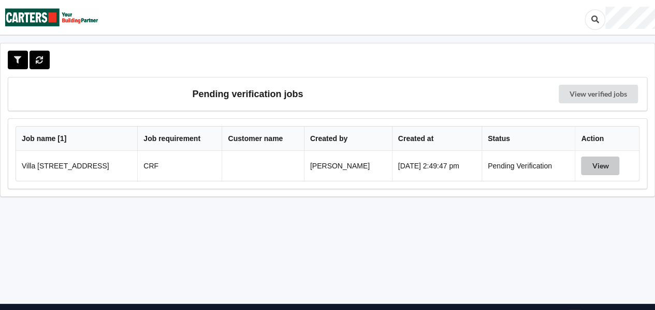 The width and height of the screenshot is (655, 310). I want to click on th: Job requirement, so click(179, 139).